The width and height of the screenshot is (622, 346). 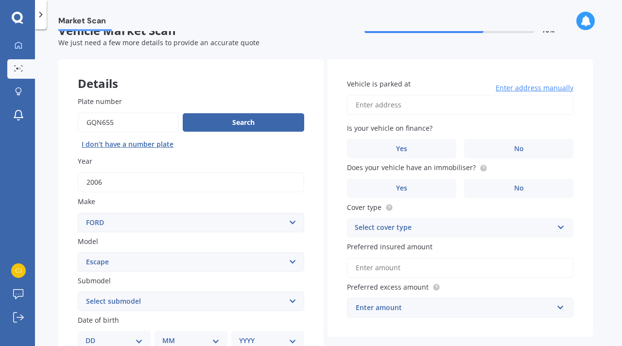 I want to click on input: Enter address, so click(x=460, y=105).